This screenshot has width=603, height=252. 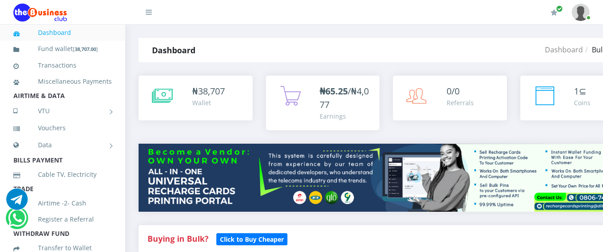 I want to click on i: Renew/Upgrade Subscription, so click(x=554, y=13).